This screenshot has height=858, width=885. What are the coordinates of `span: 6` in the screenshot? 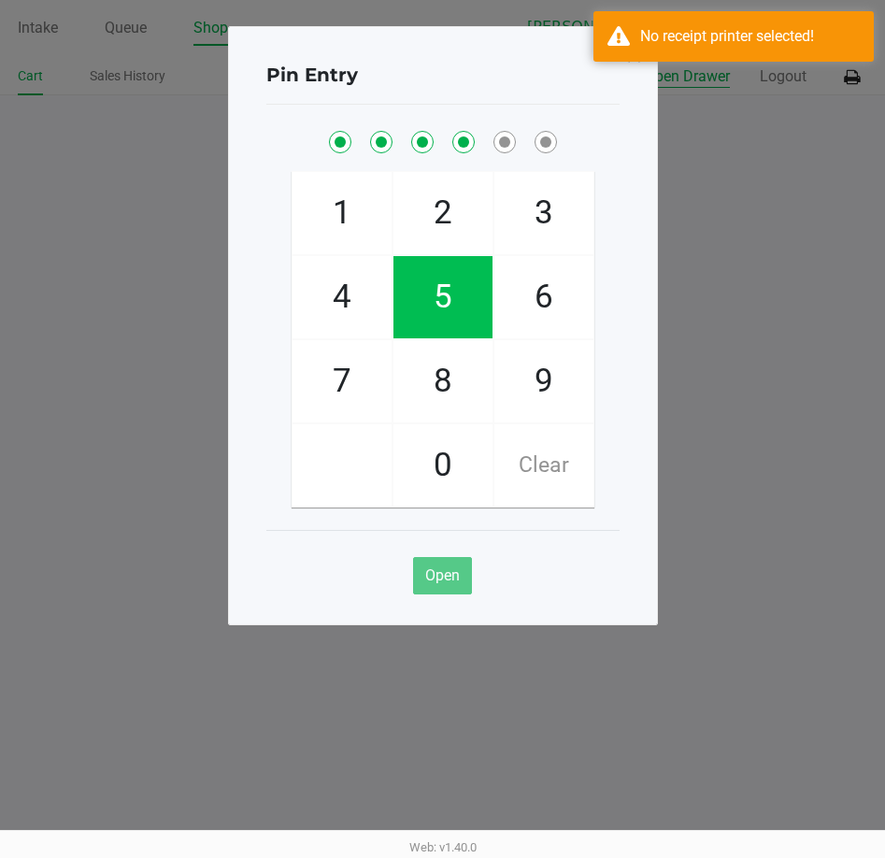 It's located at (544, 297).